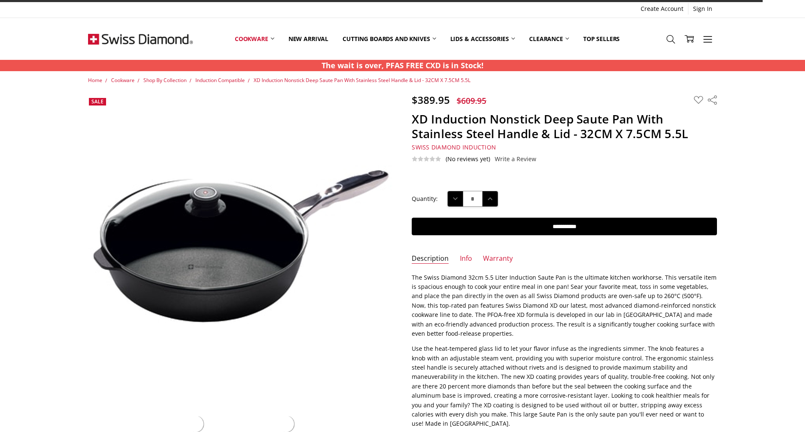 The image size is (805, 432). What do you see at coordinates (601, 39) in the screenshot?
I see `a: Top Sellers` at bounding box center [601, 39].